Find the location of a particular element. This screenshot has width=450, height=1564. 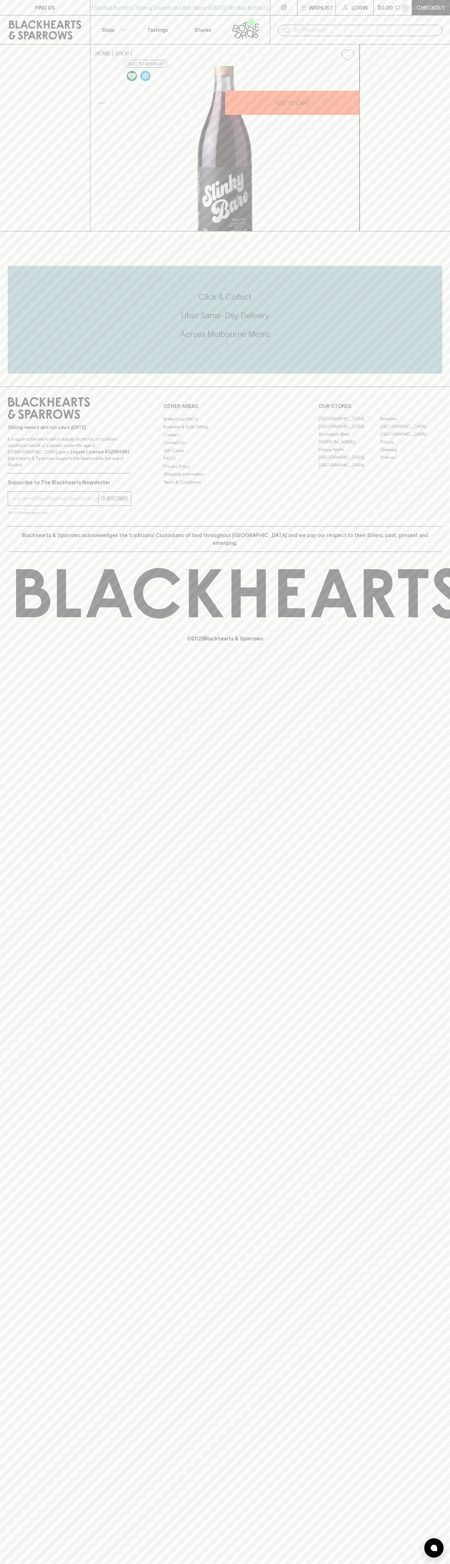

p: $0.00 is located at coordinates (386, 8).